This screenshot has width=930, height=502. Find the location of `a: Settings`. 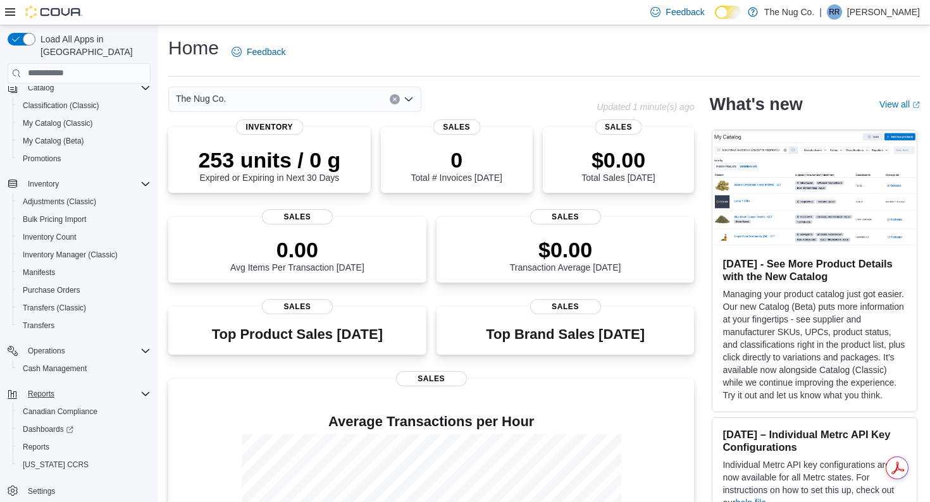

a: Settings is located at coordinates (41, 492).